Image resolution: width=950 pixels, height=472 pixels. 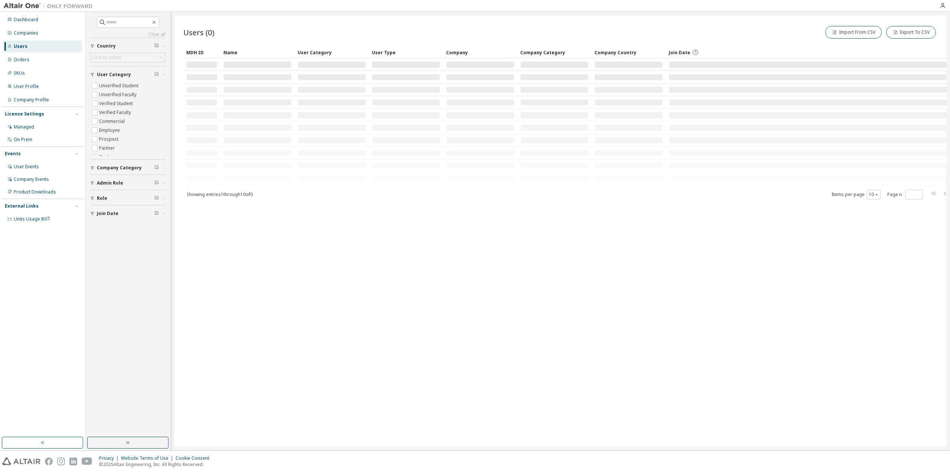 I want to click on img: youtube.svg, so click(x=87, y=461).